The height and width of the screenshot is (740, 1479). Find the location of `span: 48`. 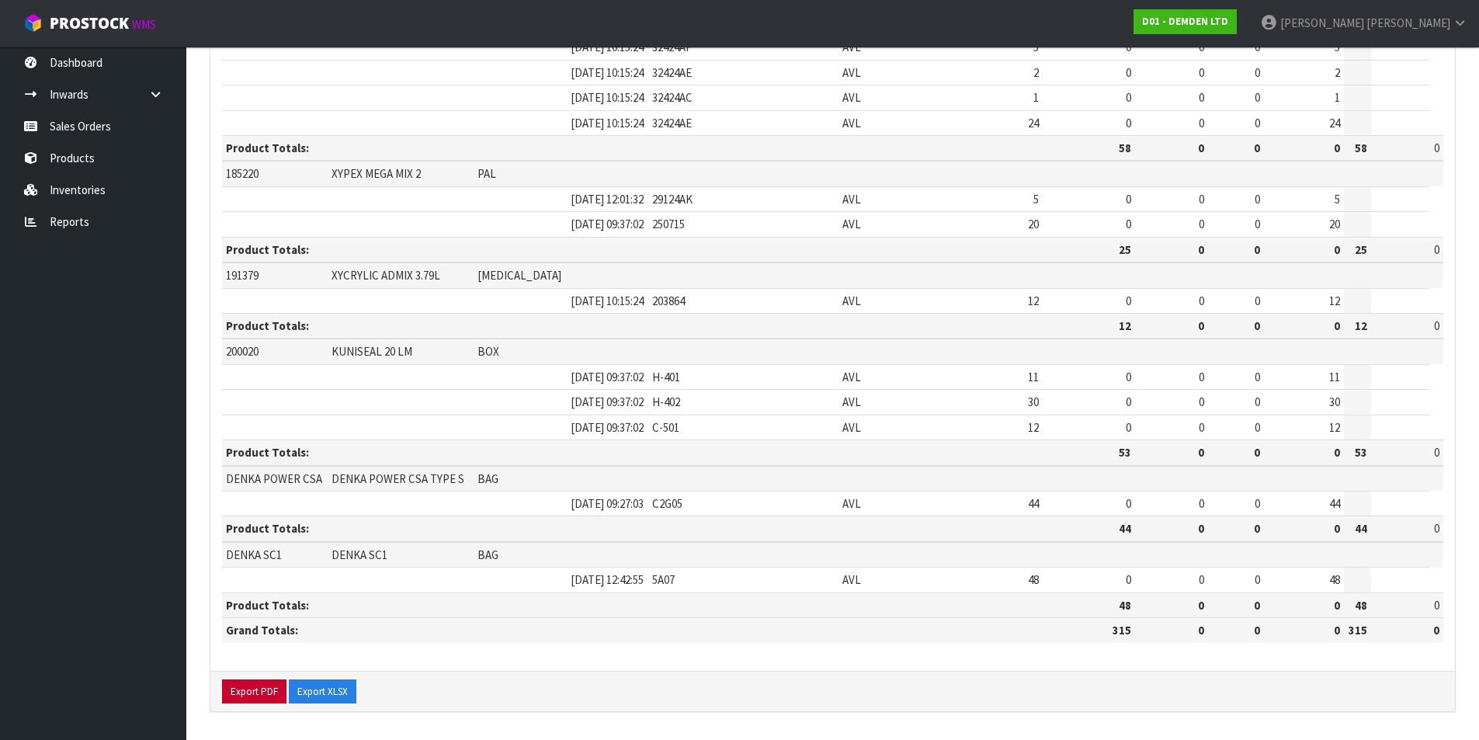

span: 48 is located at coordinates (1335, 579).